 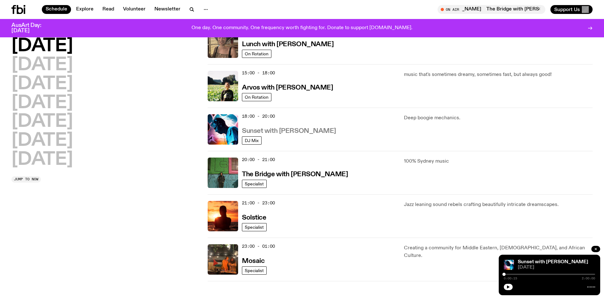 I want to click on a: Amelia Sparke is wearing a black hoodie and pants, leaning against a blue, green and pink wall wi..., so click(x=223, y=173).